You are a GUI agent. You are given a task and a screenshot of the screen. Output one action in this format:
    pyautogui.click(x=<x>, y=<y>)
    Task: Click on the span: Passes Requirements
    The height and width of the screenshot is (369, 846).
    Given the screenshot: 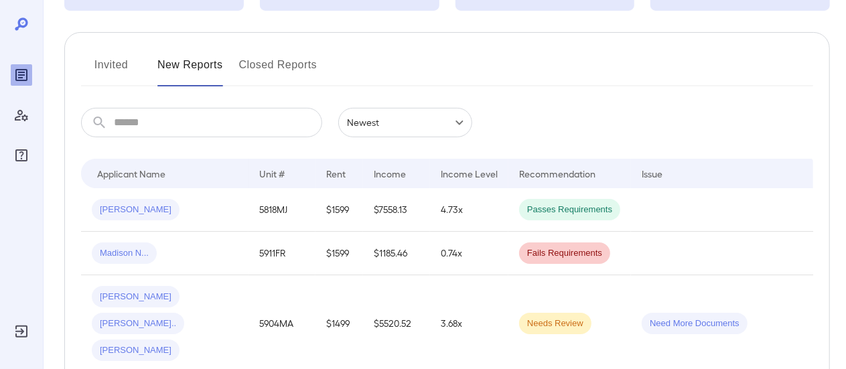 What is the action you would take?
    pyautogui.click(x=569, y=210)
    